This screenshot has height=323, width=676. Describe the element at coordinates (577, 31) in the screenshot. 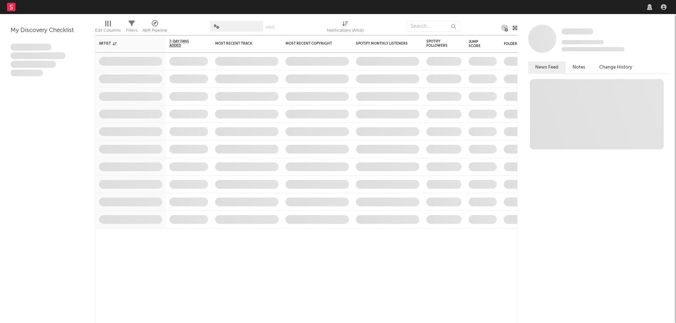

I see `span: Some Artist` at that location.